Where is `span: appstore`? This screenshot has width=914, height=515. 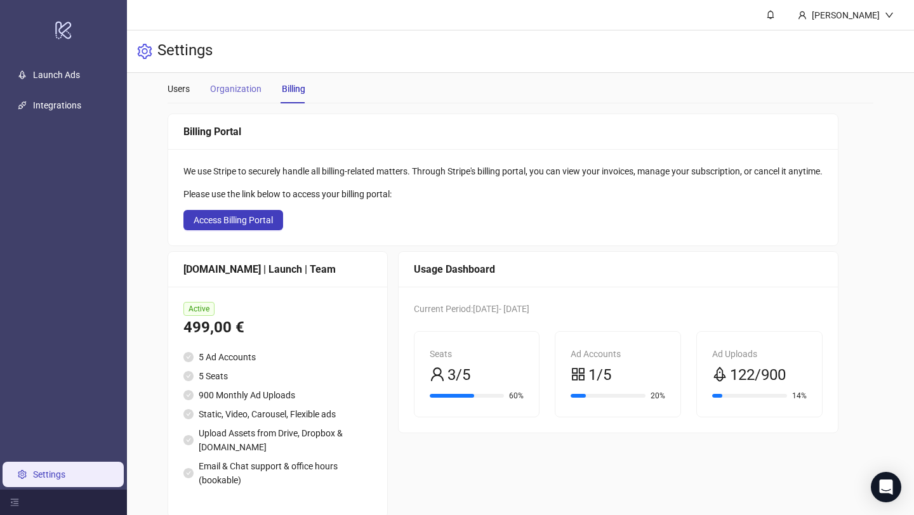 span: appstore is located at coordinates (578, 374).